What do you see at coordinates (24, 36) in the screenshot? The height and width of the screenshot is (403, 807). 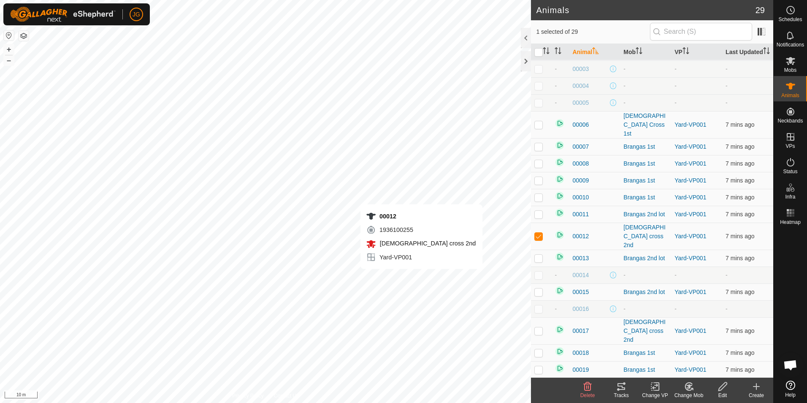 I see `button: Map Layers` at bounding box center [24, 36].